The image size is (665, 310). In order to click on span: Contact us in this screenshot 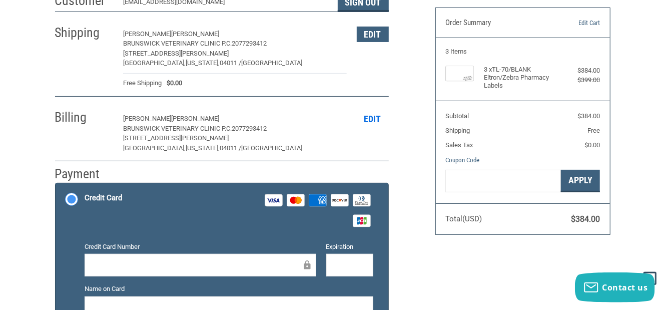, I will do `click(625, 287)`.